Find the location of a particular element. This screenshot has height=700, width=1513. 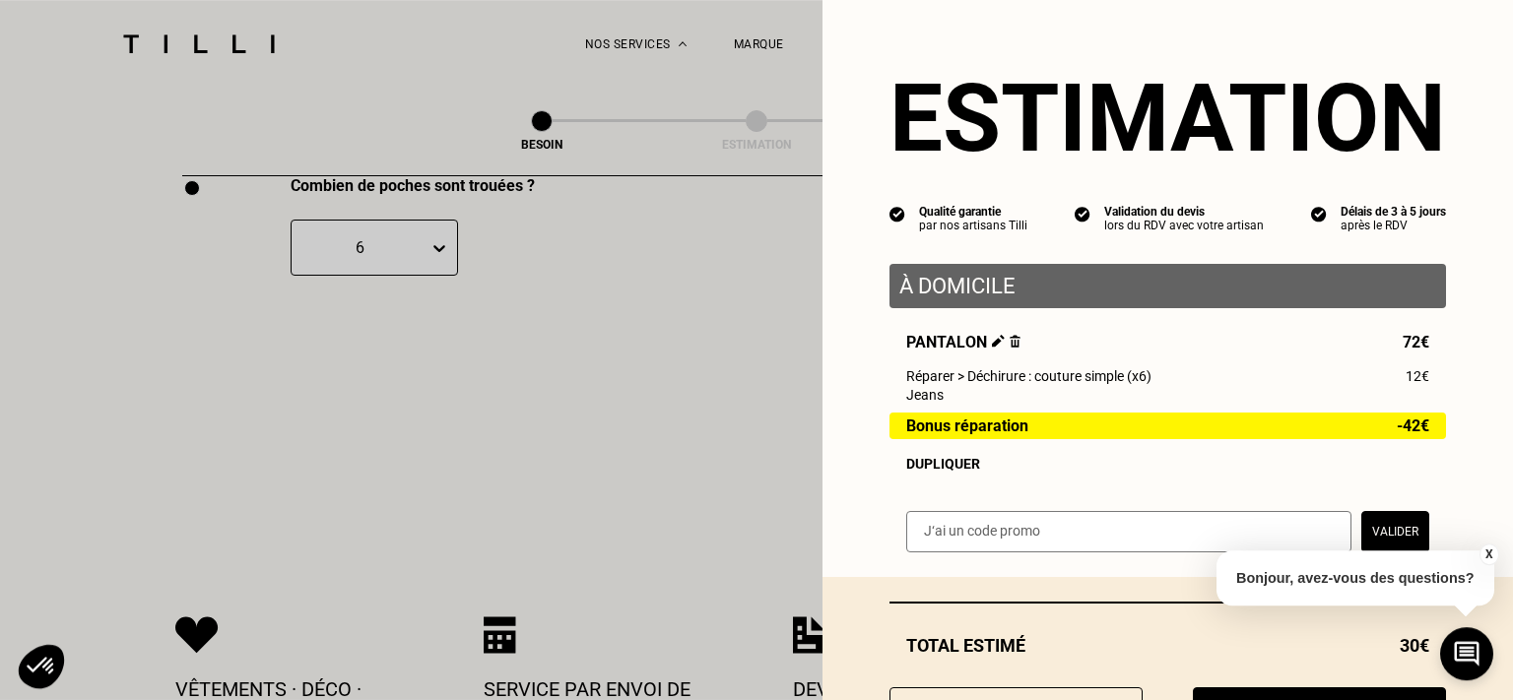

span: 72€ is located at coordinates (1415, 342).